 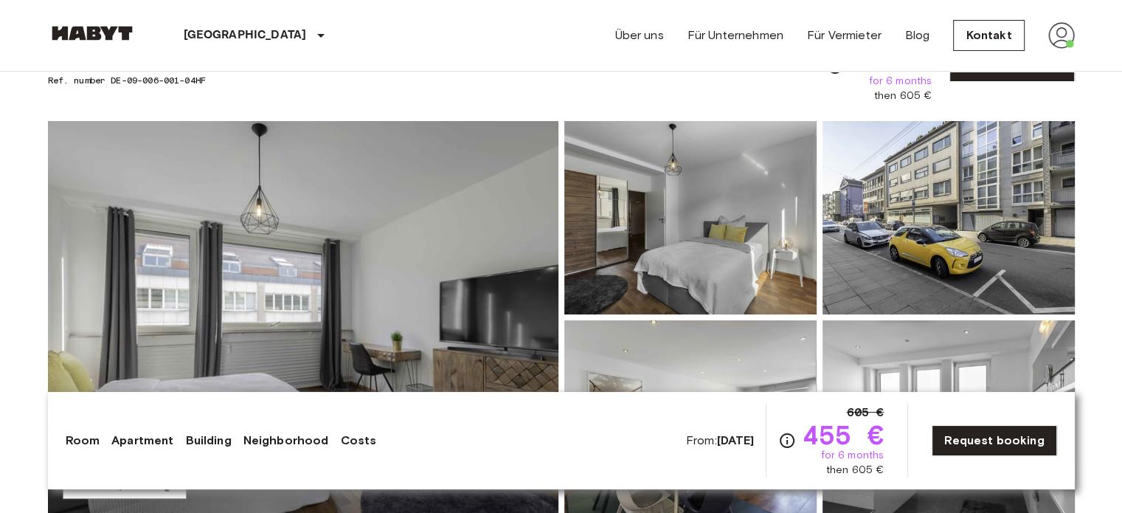 I want to click on a: Room, so click(x=83, y=440).